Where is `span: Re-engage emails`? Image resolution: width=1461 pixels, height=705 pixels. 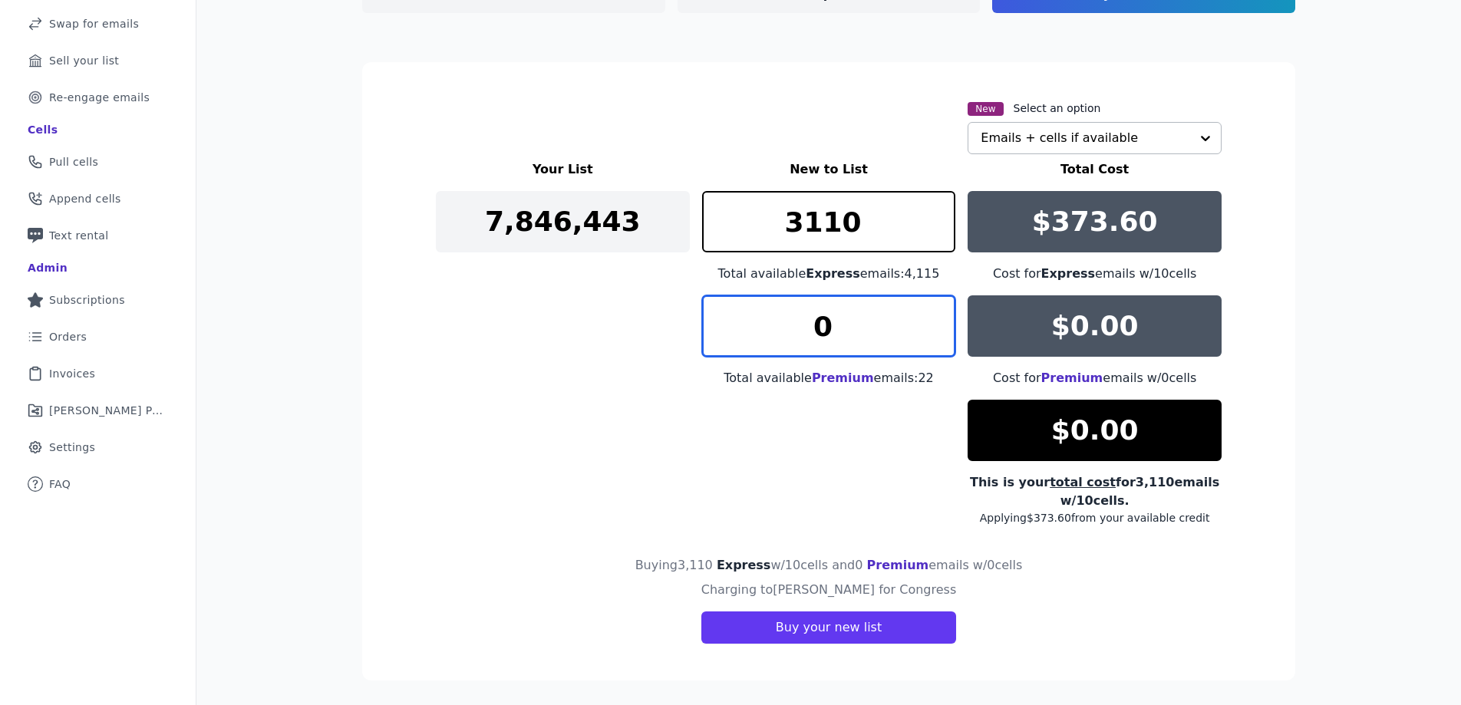 span: Re-engage emails is located at coordinates (99, 97).